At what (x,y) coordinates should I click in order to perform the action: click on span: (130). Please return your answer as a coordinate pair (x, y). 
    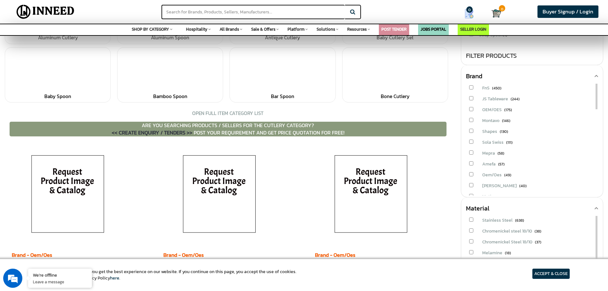
    Looking at the image, I should click on (504, 132).